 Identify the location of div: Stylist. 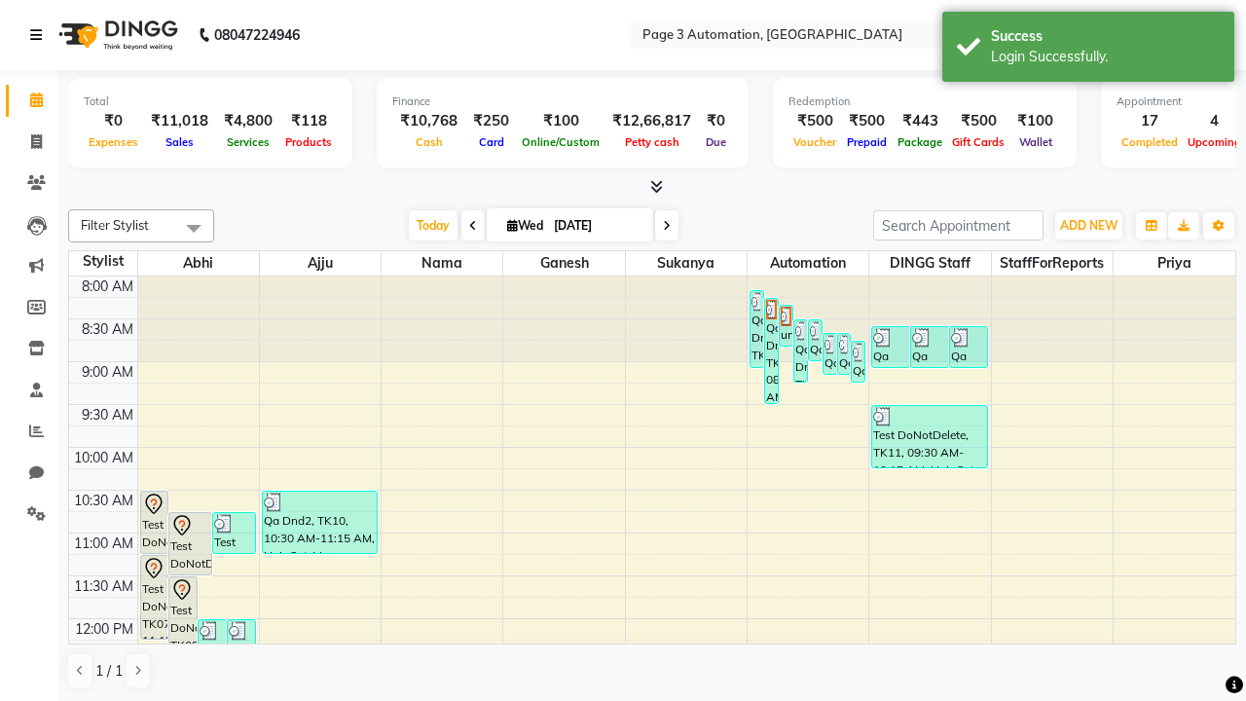
(103, 261).